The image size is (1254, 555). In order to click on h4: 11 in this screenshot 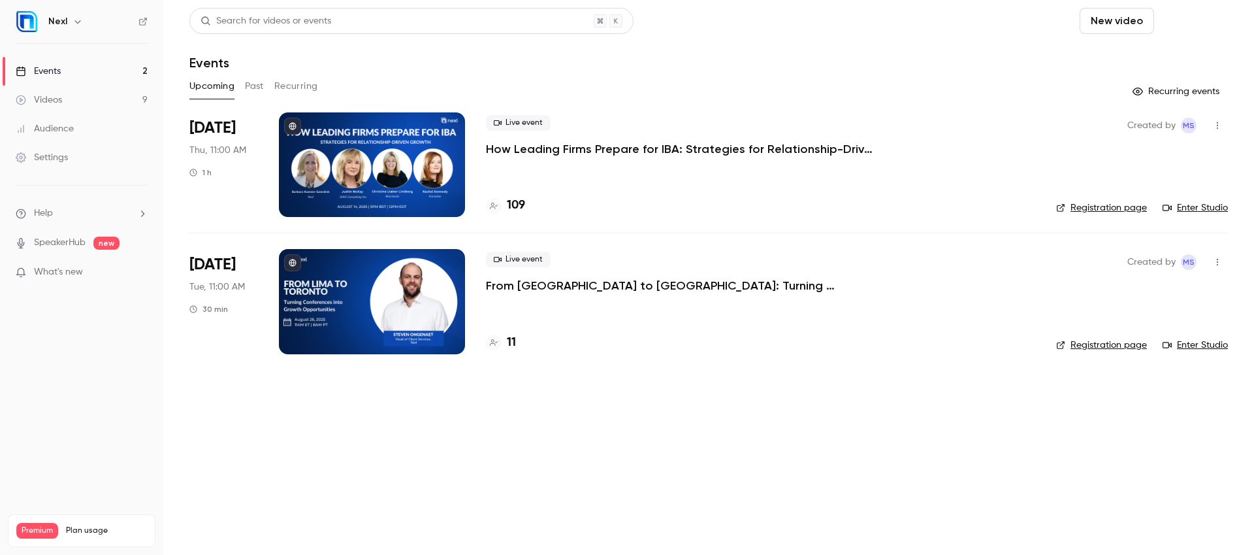, I will do `click(511, 342)`.